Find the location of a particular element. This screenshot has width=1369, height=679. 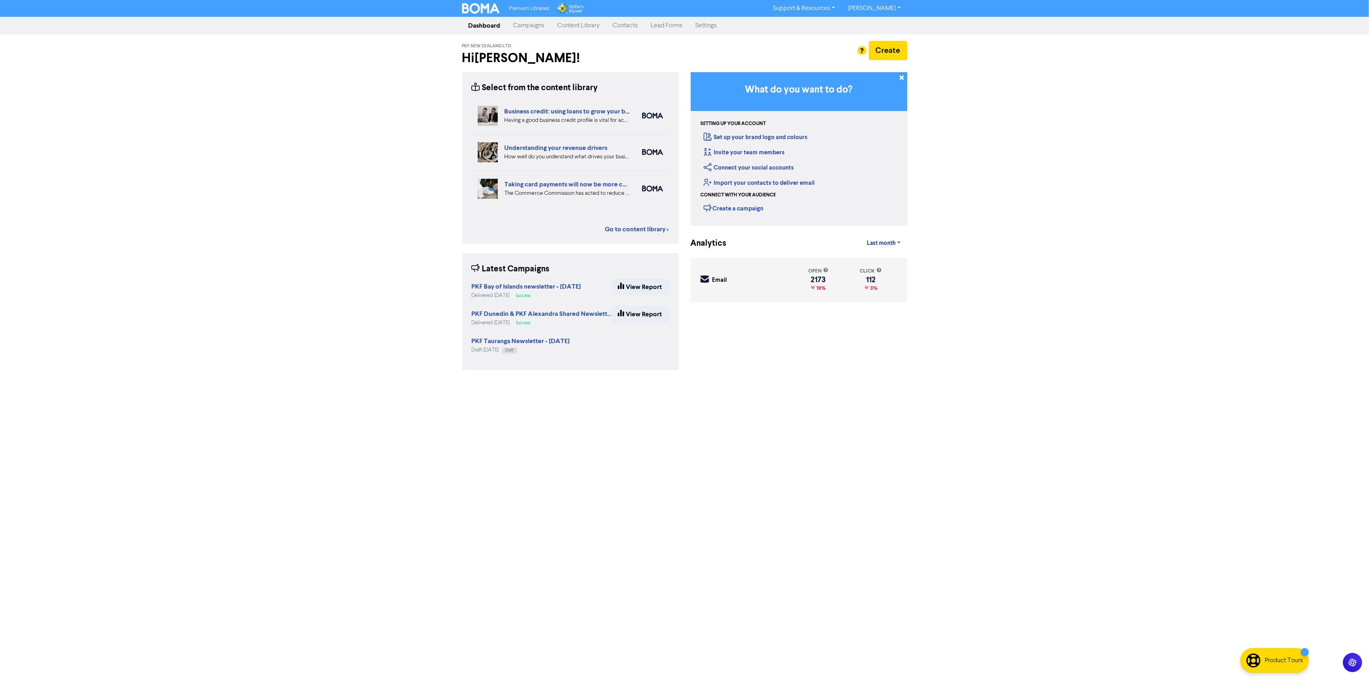

a: Last month is located at coordinates (884, 243).